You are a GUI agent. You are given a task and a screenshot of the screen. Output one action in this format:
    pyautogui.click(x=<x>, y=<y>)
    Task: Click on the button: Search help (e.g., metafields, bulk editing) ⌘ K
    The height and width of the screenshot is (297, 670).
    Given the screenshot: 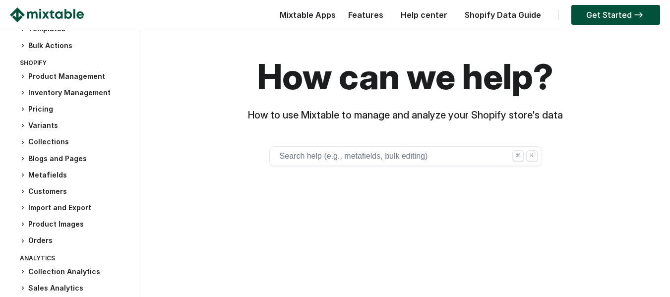 What is the action you would take?
    pyautogui.click(x=405, y=156)
    